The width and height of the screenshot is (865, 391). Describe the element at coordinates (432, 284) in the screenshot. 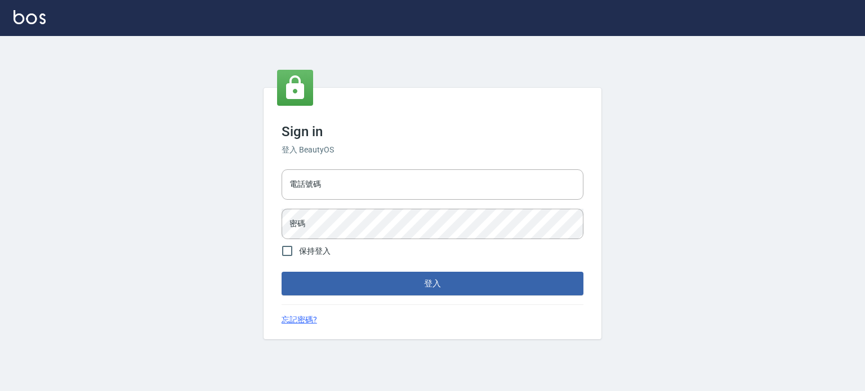

I see `button: 登入` at that location.